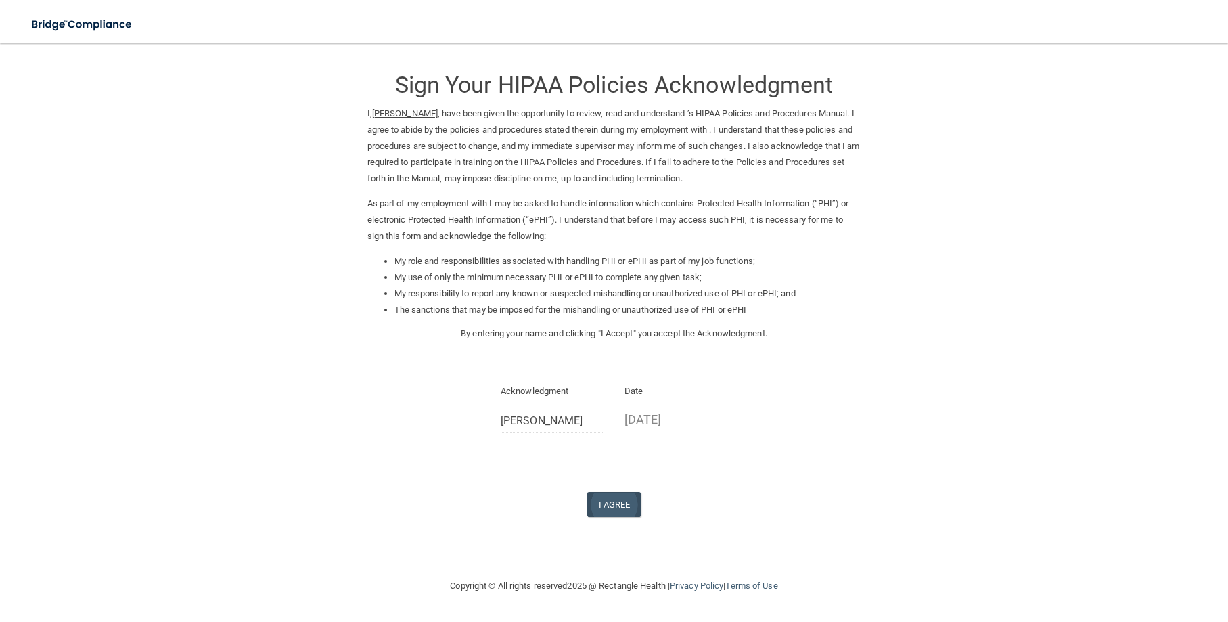 Image resolution: width=1228 pixels, height=622 pixels. Describe the element at coordinates (628, 294) in the screenshot. I see `li: My responsibility to report any known or suspected mishandling or unauthorized use of PHI or ePHI...` at that location.